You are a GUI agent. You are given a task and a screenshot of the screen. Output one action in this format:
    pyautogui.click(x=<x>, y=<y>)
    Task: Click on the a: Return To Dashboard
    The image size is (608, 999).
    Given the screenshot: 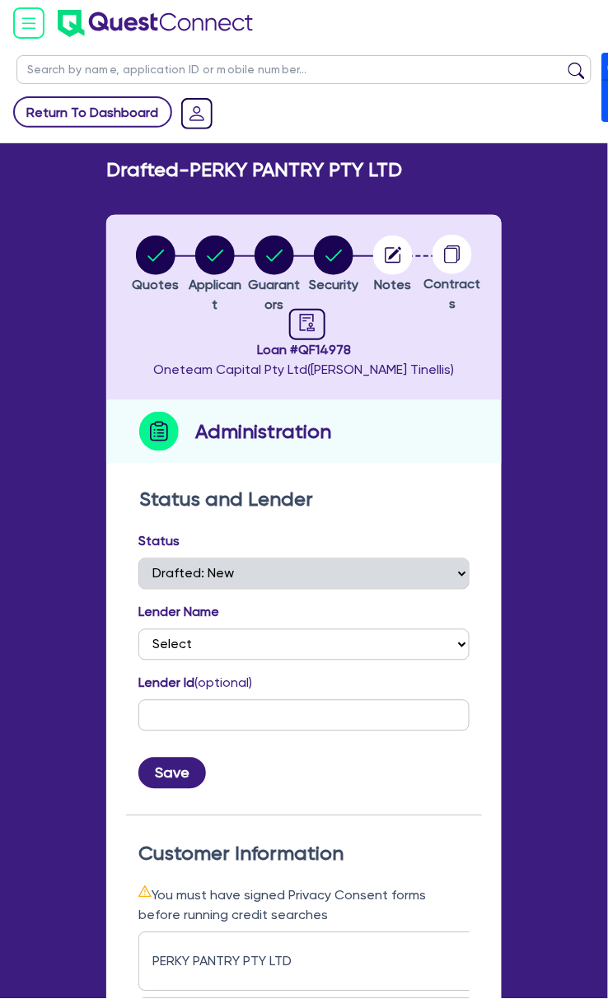 What is the action you would take?
    pyautogui.click(x=92, y=112)
    